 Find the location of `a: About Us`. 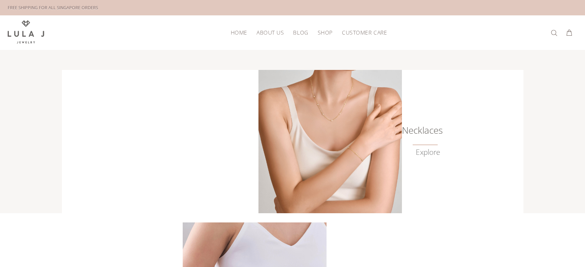

a: About Us is located at coordinates (270, 32).